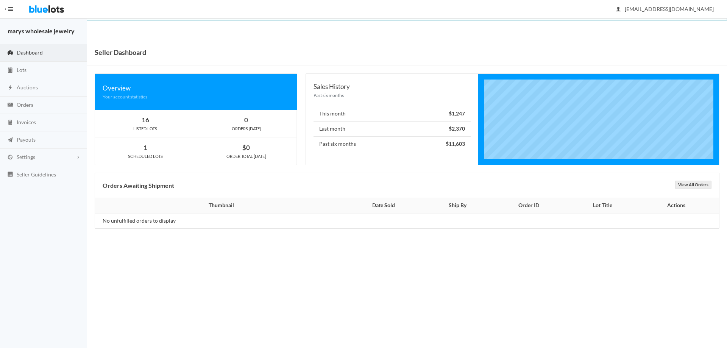  Describe the element at coordinates (120, 52) in the screenshot. I see `h1: Seller Dashboard` at that location.